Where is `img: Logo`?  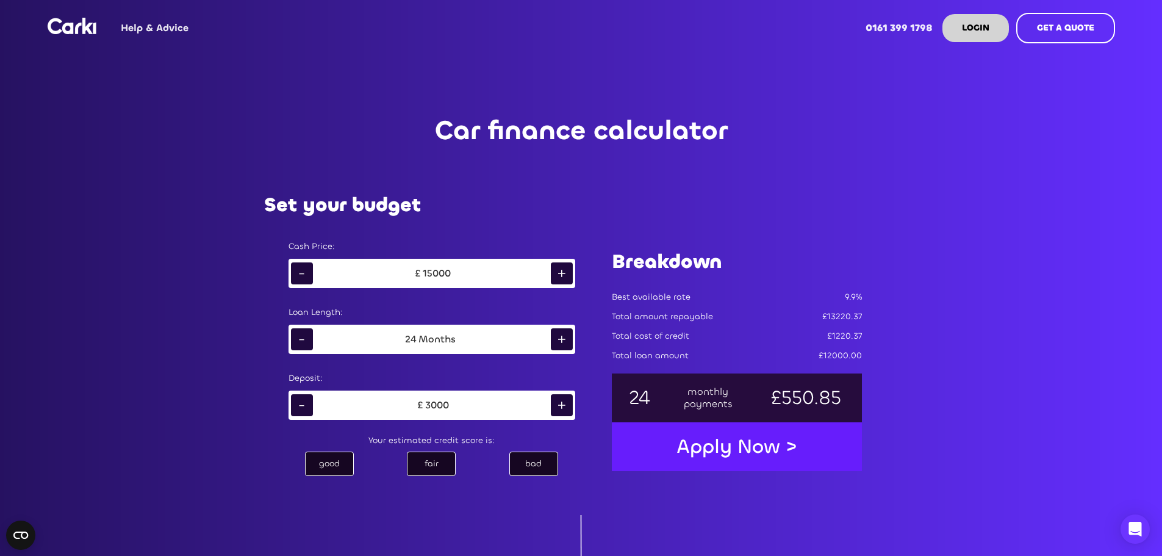
img: Logo is located at coordinates (72, 26).